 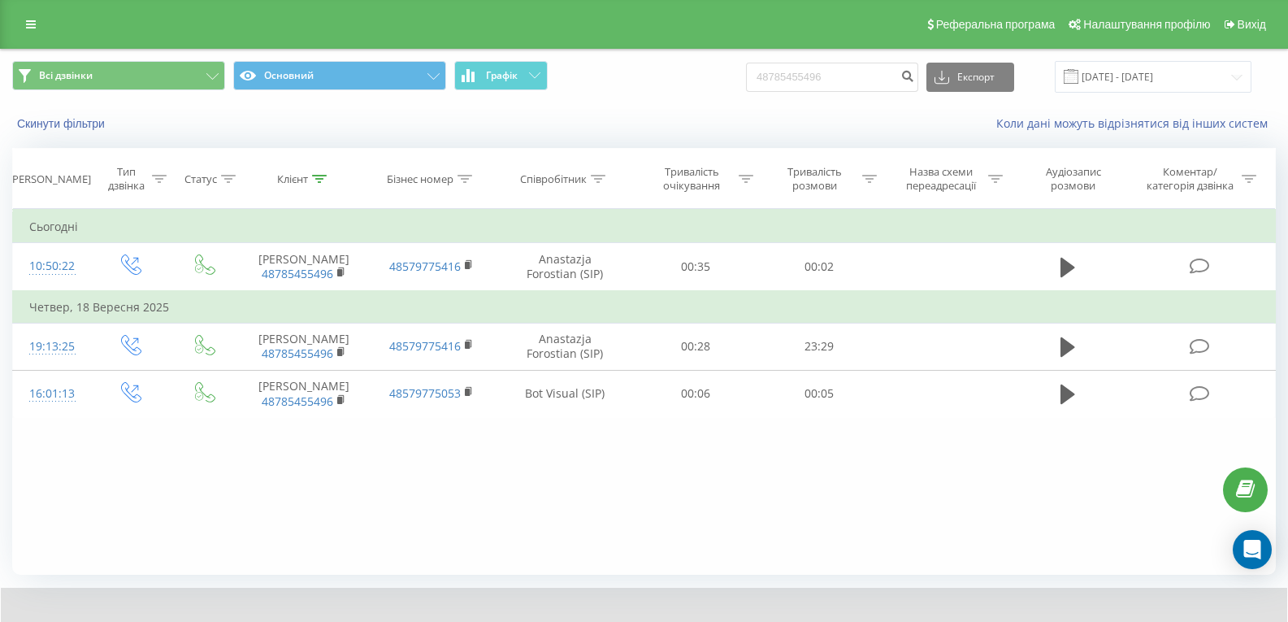 What do you see at coordinates (996, 24) in the screenshot?
I see `span: Реферальна програма` at bounding box center [996, 24].